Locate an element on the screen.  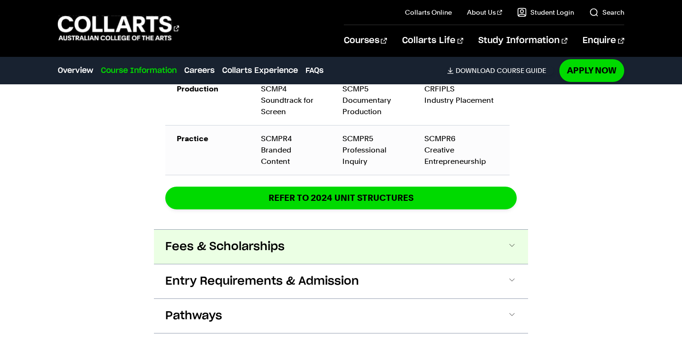
span: Fees & Scholarships is located at coordinates (225, 247).